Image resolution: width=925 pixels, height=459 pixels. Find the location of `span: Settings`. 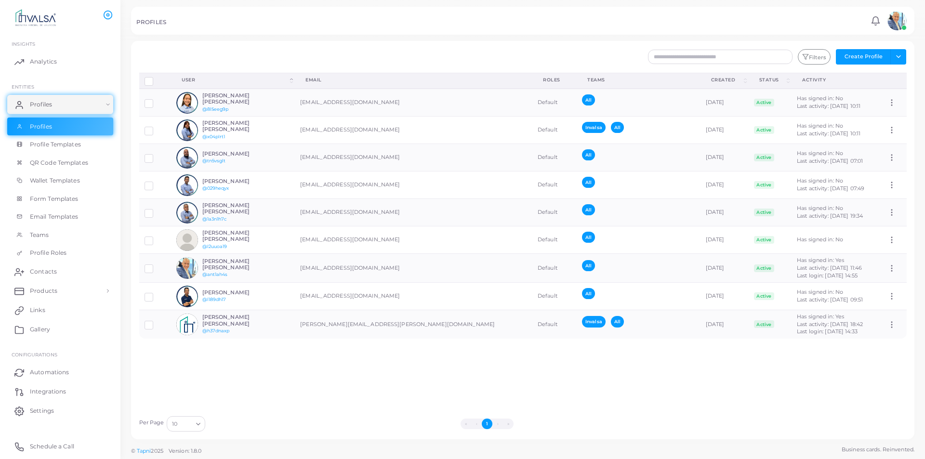

span: Settings is located at coordinates (42, 411).